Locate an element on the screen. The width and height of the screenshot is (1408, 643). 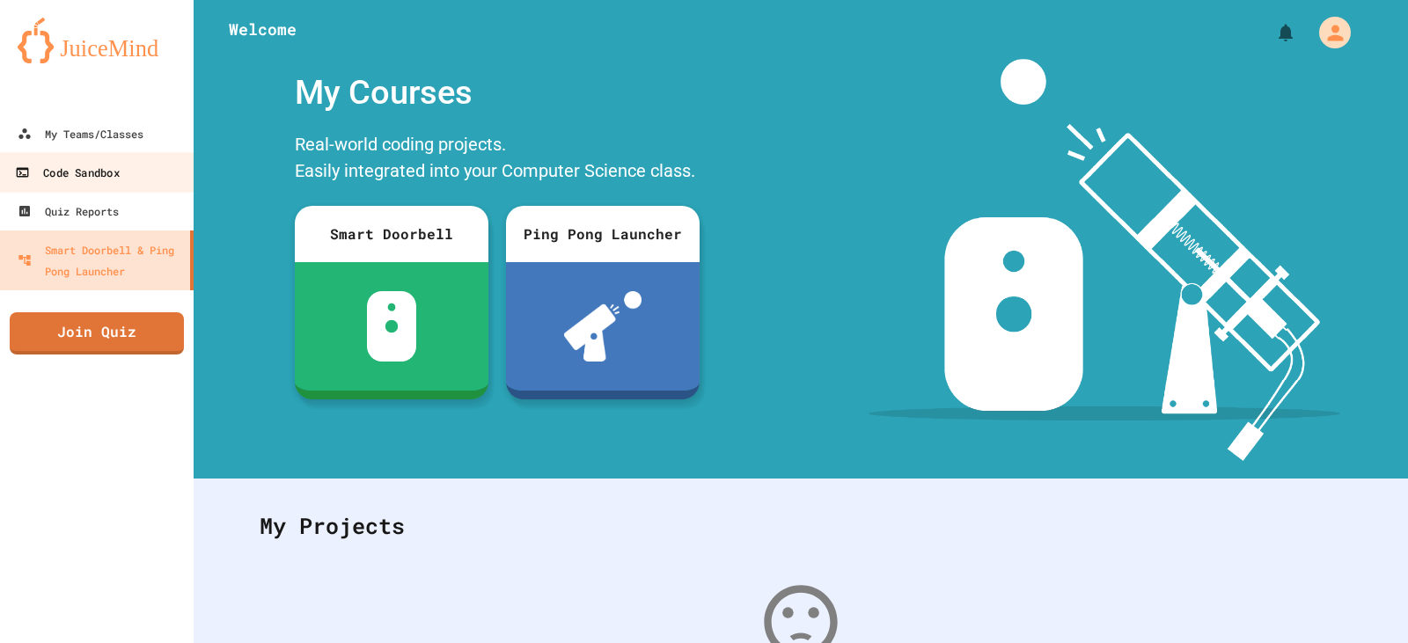
div: My Courses is located at coordinates (497, 92).